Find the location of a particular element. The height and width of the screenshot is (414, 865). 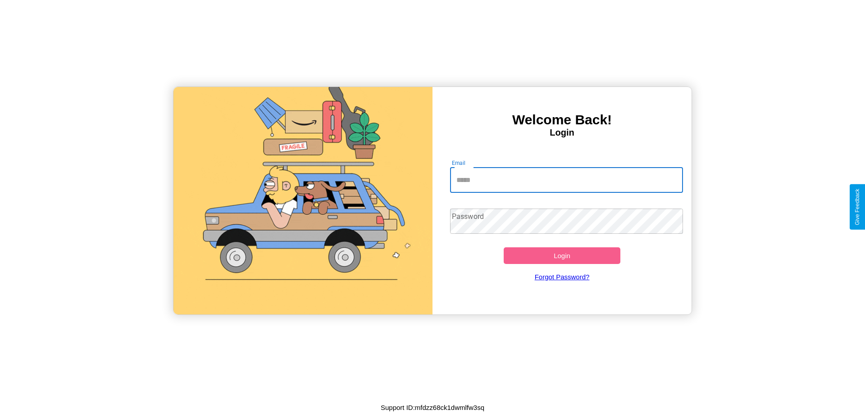

h3: Welcome Back! is located at coordinates (562, 120).